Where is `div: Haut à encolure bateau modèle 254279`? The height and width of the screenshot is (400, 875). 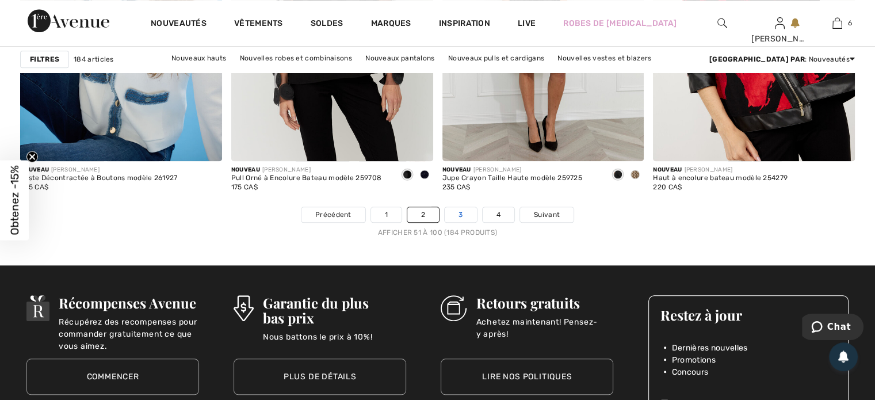
div: Haut à encolure bateau modèle 254279 is located at coordinates (721, 178).